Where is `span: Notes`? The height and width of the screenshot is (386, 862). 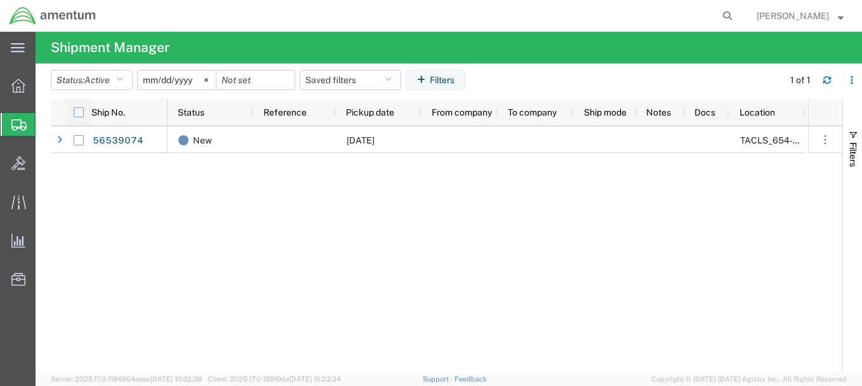 span: Notes is located at coordinates (658, 112).